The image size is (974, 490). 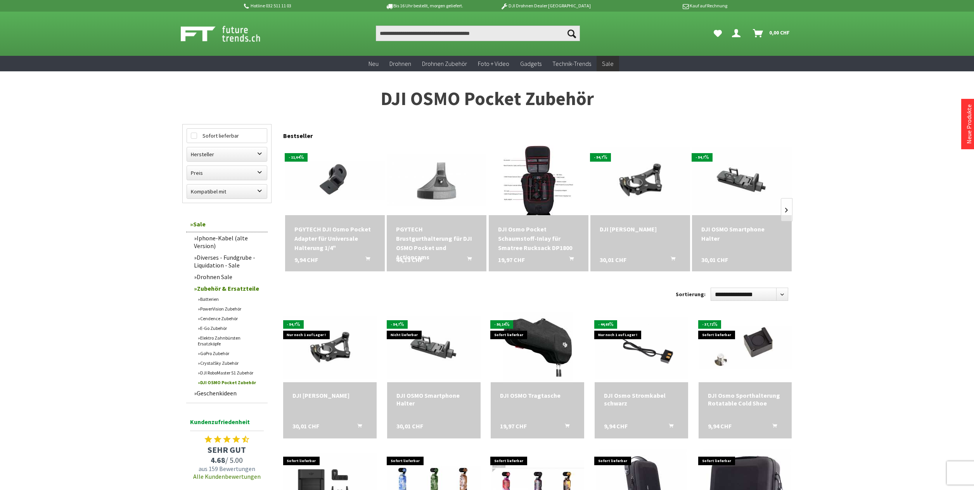 I want to click on img: PGYTECH Brustgurthalterung für DJI OSMO Pocket und Actioncams, so click(x=437, y=180).